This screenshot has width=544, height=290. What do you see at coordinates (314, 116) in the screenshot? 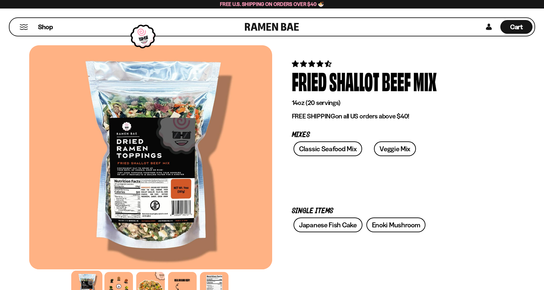
I see `strong: FREE SHIPPING` at bounding box center [314, 116].